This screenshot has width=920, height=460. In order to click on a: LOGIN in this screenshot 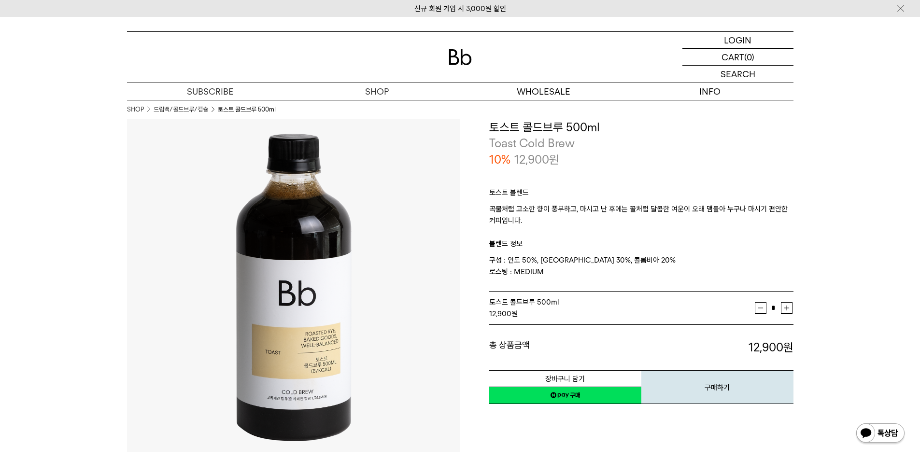, I will do `click(738, 40)`.